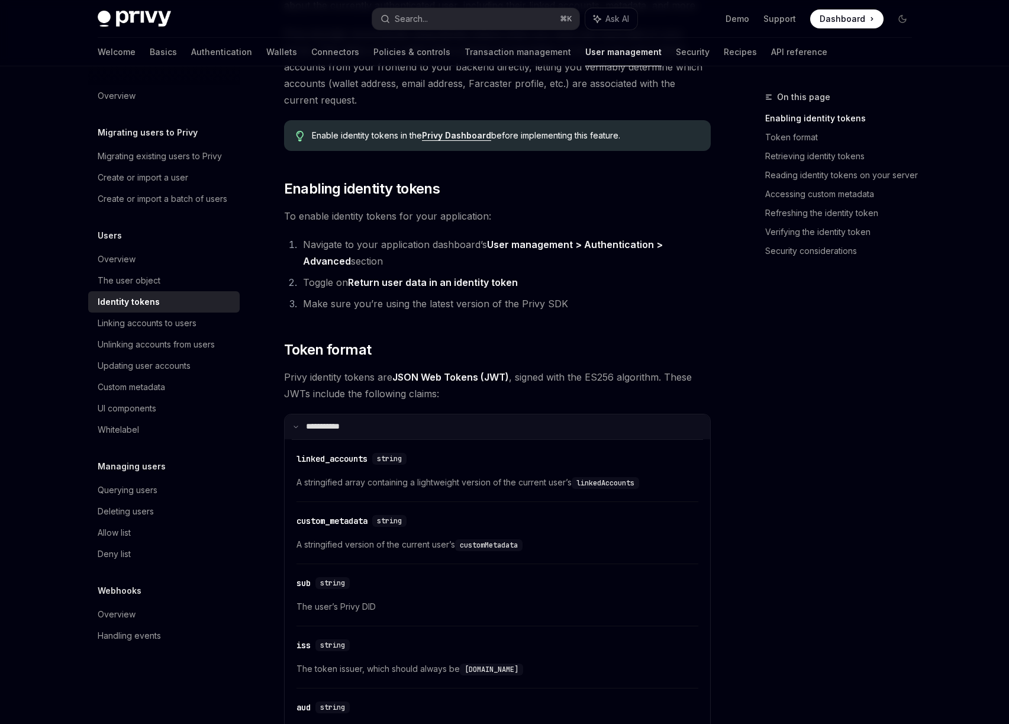 The width and height of the screenshot is (1009, 724). Describe the element at coordinates (804, 97) in the screenshot. I see `span: On this page` at that location.